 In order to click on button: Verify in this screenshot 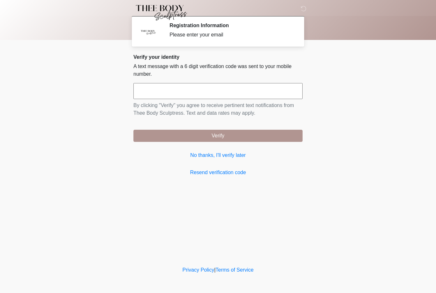, I will do `click(218, 136)`.